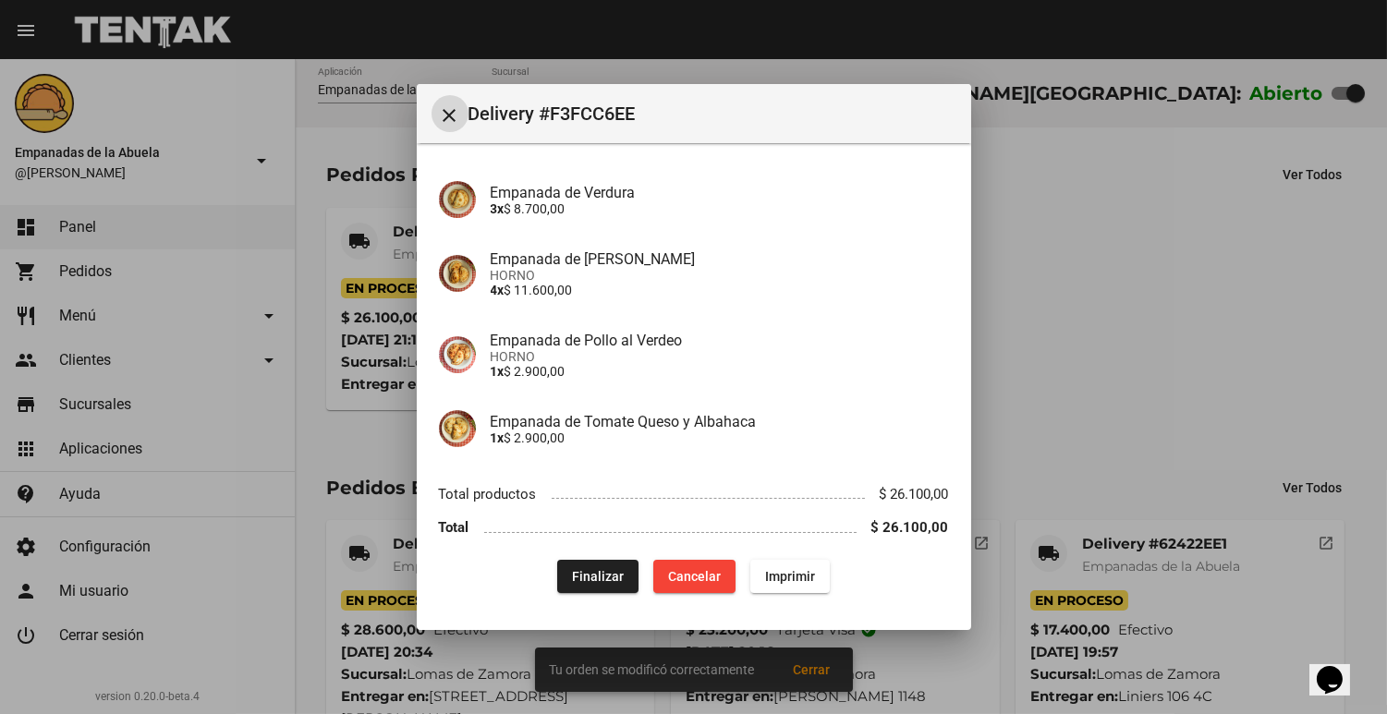 The image size is (1387, 714). Describe the element at coordinates (694, 493) in the screenshot. I see `li: Total productos $ 26.100,00` at that location.